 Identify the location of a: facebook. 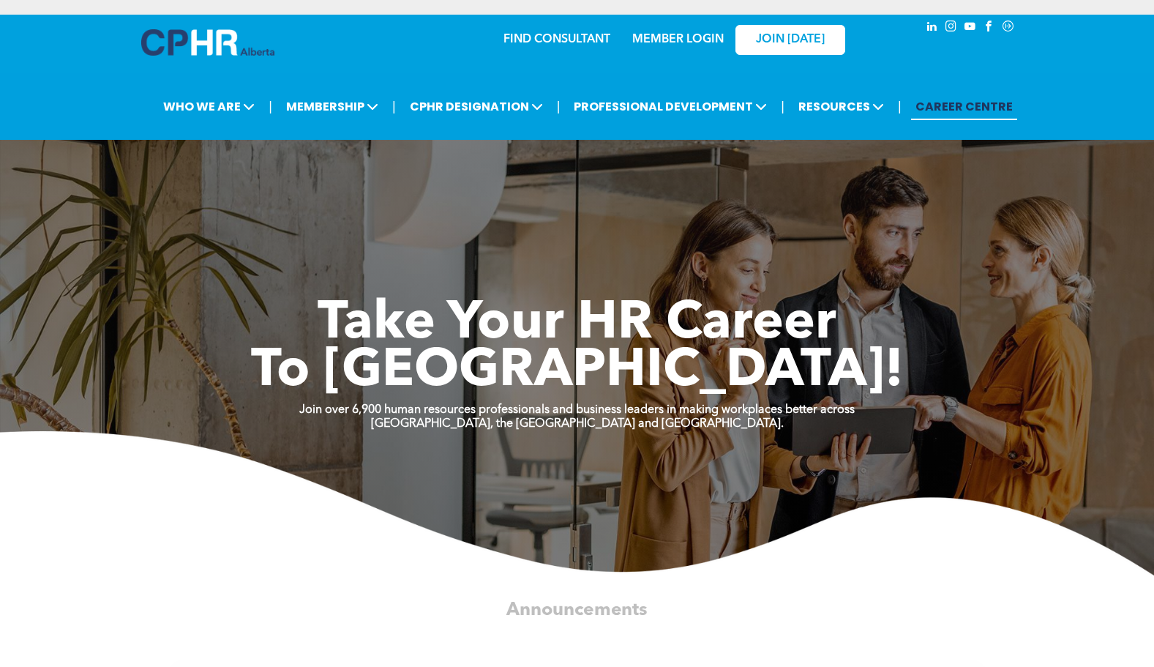
(989, 28).